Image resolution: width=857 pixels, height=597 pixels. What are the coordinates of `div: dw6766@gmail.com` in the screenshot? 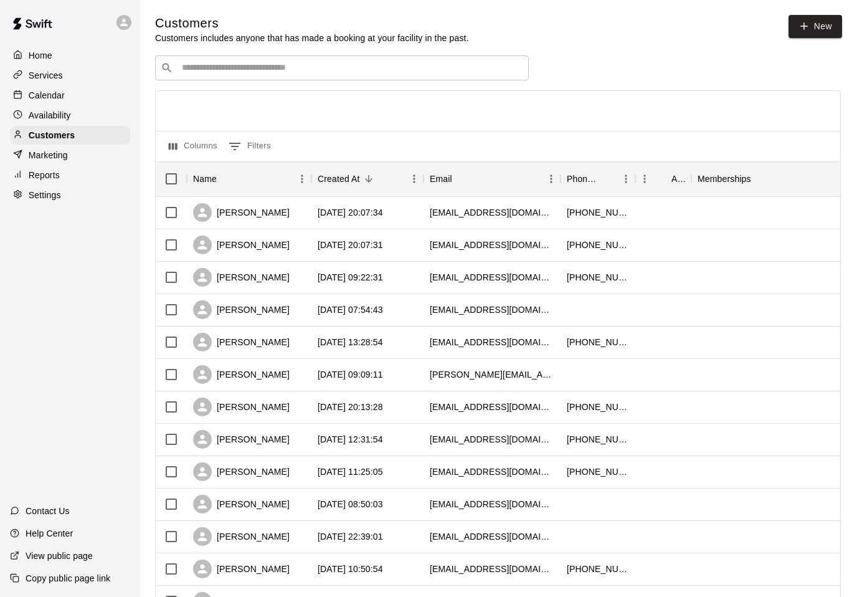 It's located at (492, 342).